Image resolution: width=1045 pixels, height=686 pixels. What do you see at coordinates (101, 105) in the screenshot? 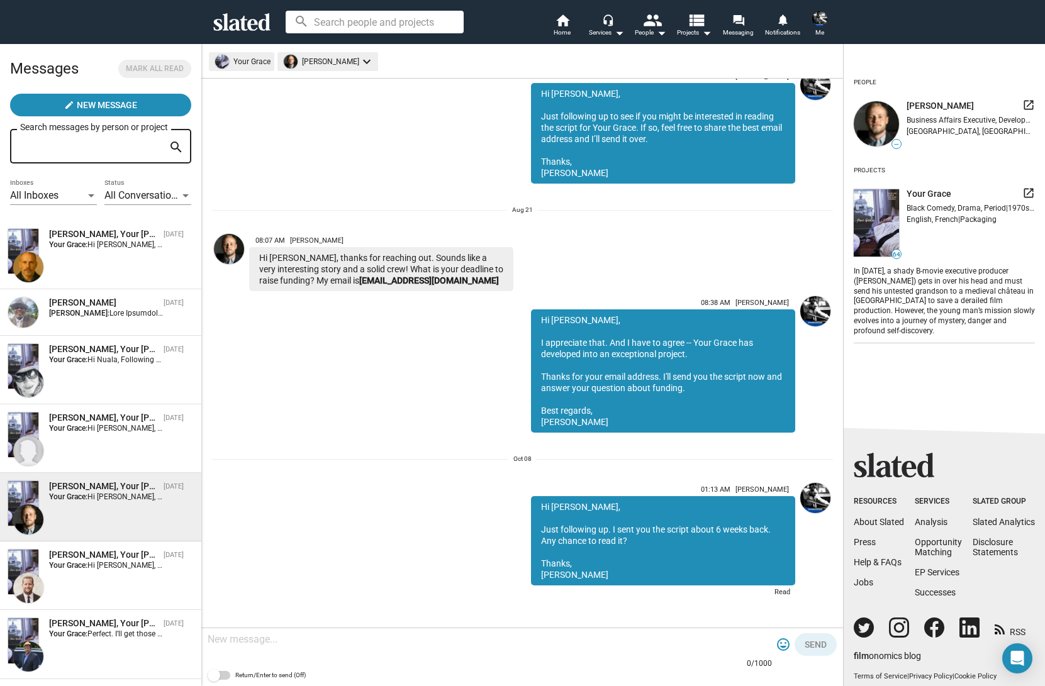
I see `button: New Message` at bounding box center [101, 105].